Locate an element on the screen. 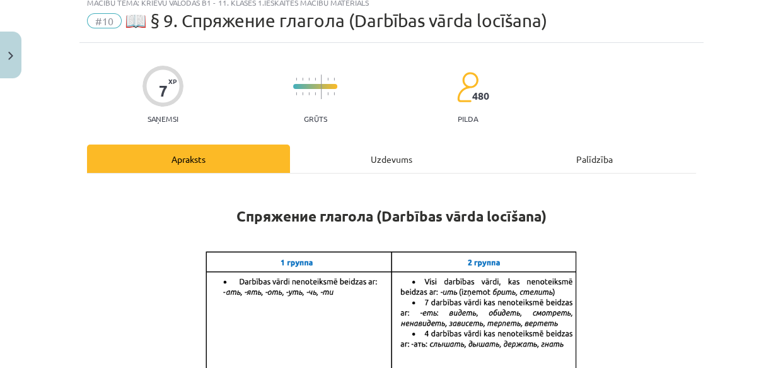 The image size is (783, 368). strong: Спряжение глагола (Darbības vārda locīšana) is located at coordinates (392, 216).